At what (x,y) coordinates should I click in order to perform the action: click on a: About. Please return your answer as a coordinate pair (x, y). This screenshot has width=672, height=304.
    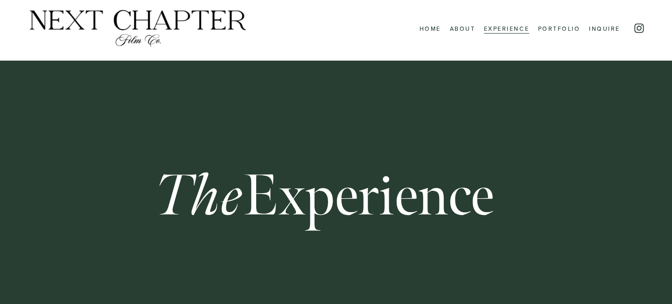
    Looking at the image, I should click on (462, 28).